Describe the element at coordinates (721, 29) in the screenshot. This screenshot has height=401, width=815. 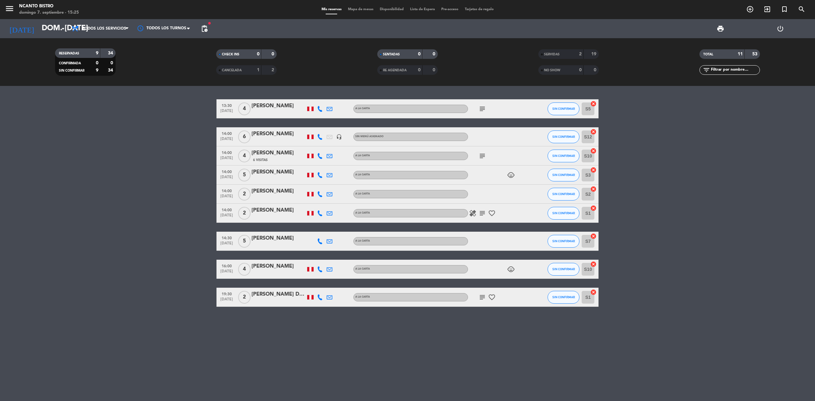
I see `span: print` at that location.